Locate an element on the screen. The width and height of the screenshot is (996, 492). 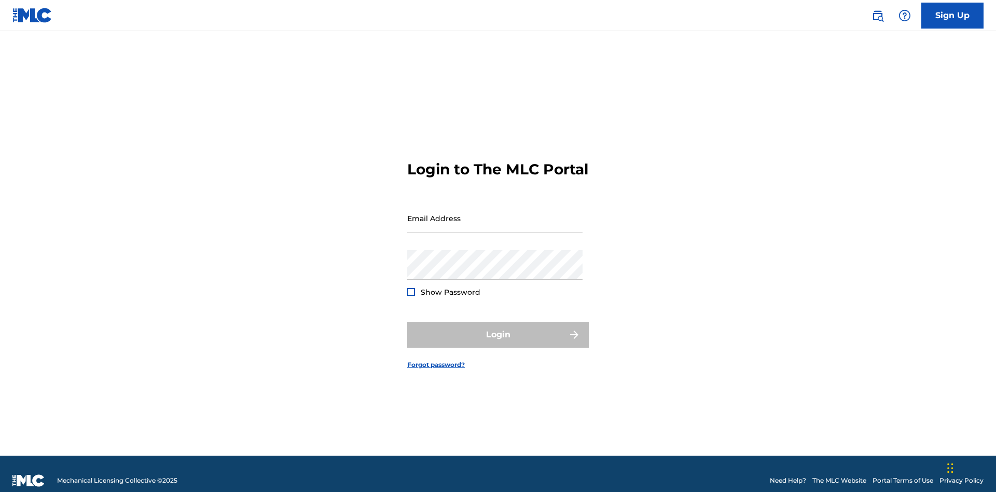
span: Mechanical Licensing Collective © 2025 is located at coordinates (117, 480).